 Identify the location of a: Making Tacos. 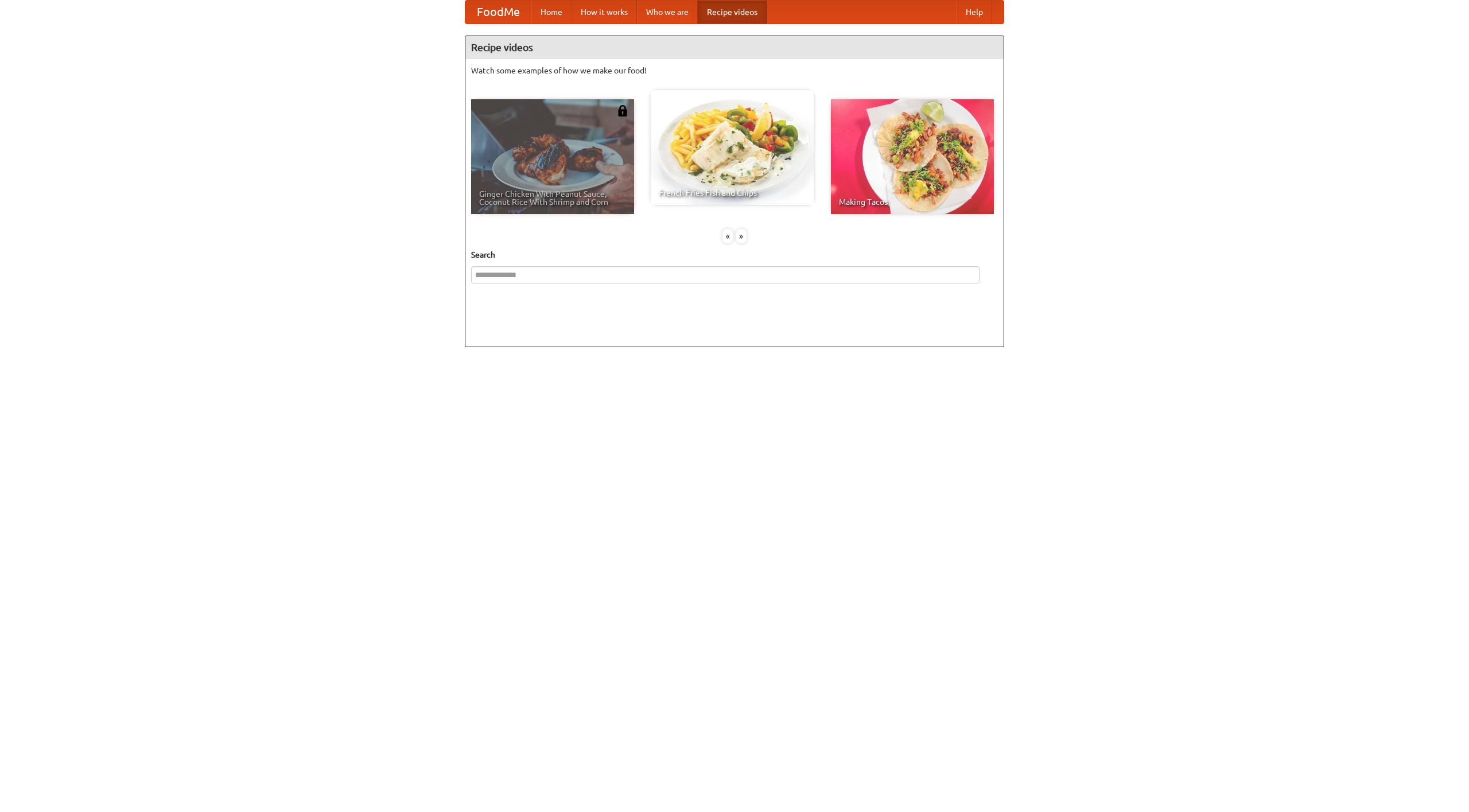
(912, 157).